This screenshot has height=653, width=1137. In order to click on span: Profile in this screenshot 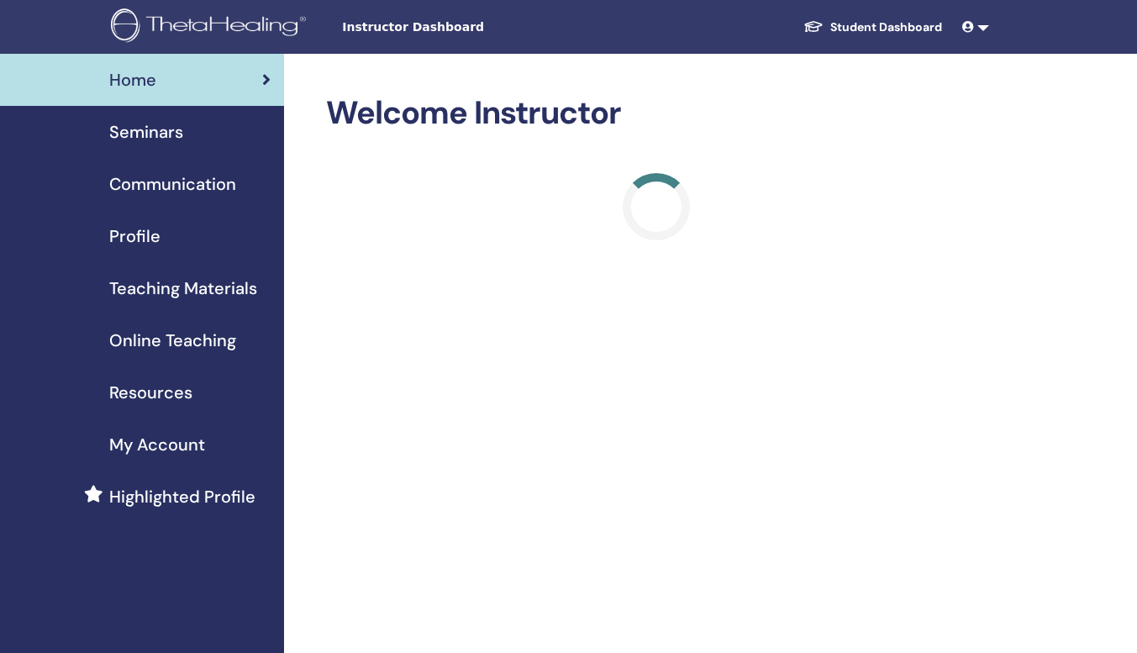, I will do `click(134, 236)`.